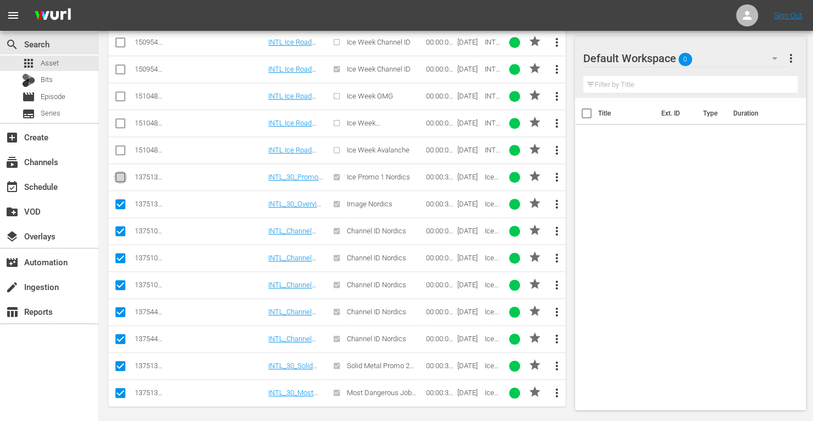 The image size is (813, 421). I want to click on span: Channel ID Nordics, so click(377, 311).